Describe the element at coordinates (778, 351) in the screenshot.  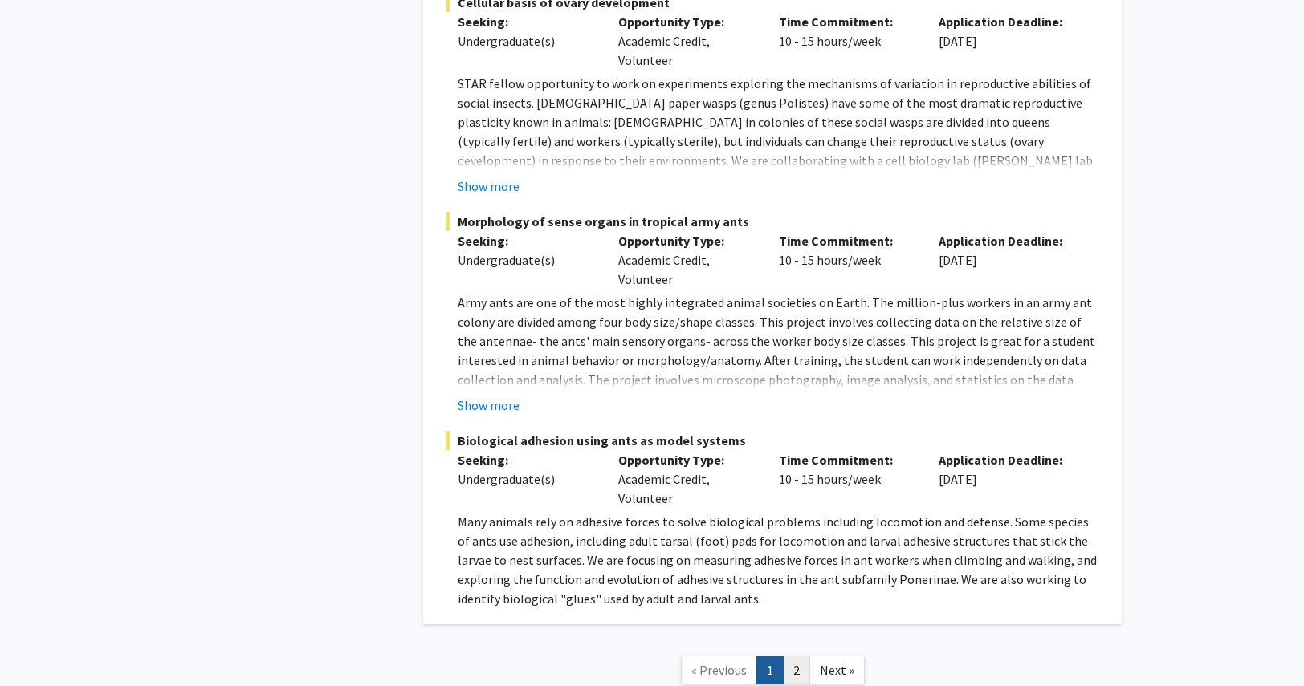
I see `p: Army ants are one of the most highly integrated animal societies on Earth. The million-plus worke...` at that location.